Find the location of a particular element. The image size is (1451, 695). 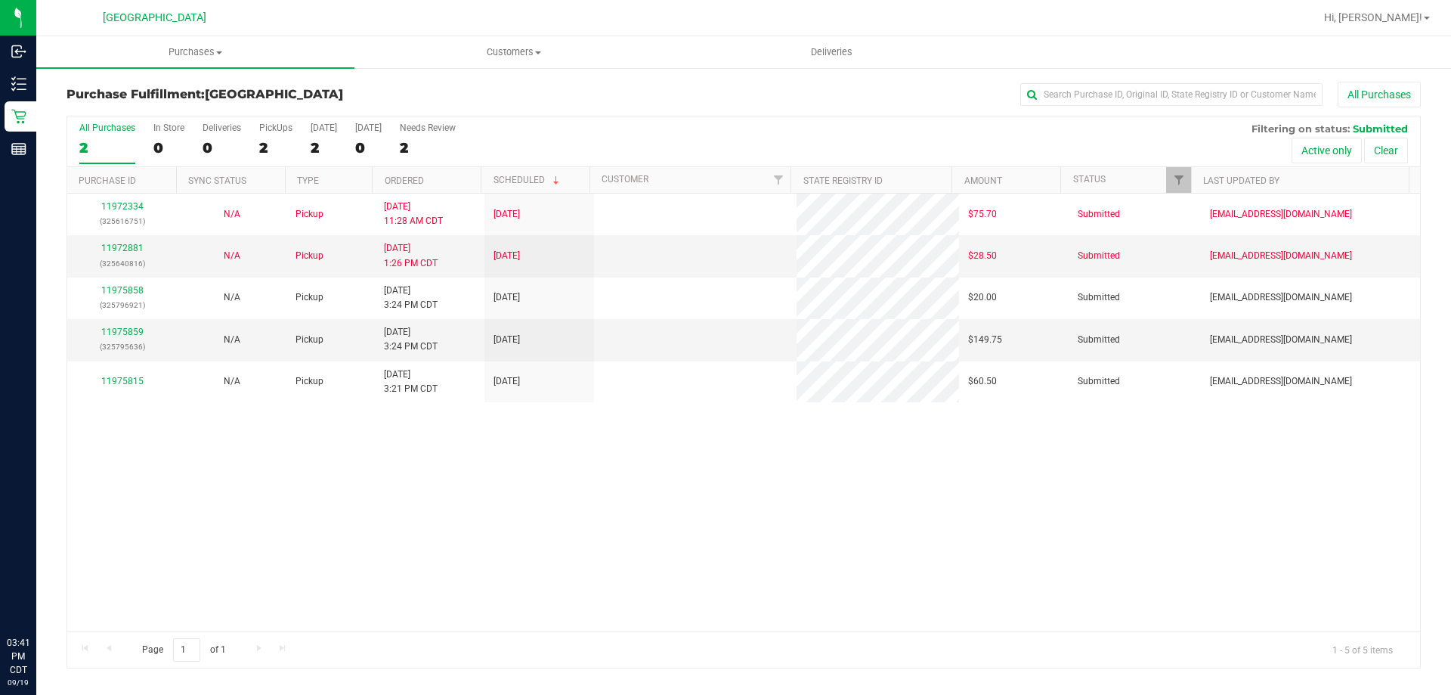

div: Deliveries is located at coordinates (221, 128).